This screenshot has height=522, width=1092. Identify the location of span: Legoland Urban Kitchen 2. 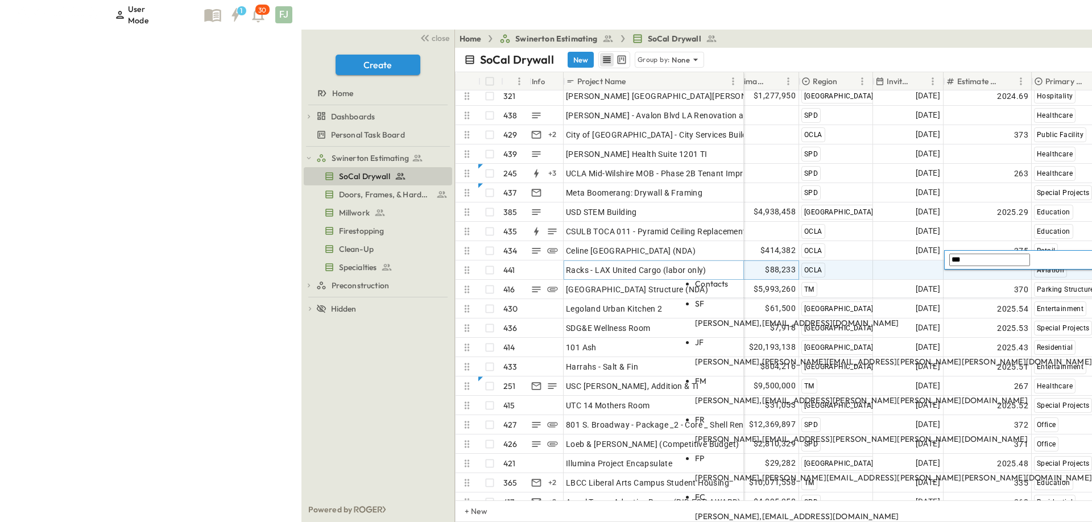
(614, 309).